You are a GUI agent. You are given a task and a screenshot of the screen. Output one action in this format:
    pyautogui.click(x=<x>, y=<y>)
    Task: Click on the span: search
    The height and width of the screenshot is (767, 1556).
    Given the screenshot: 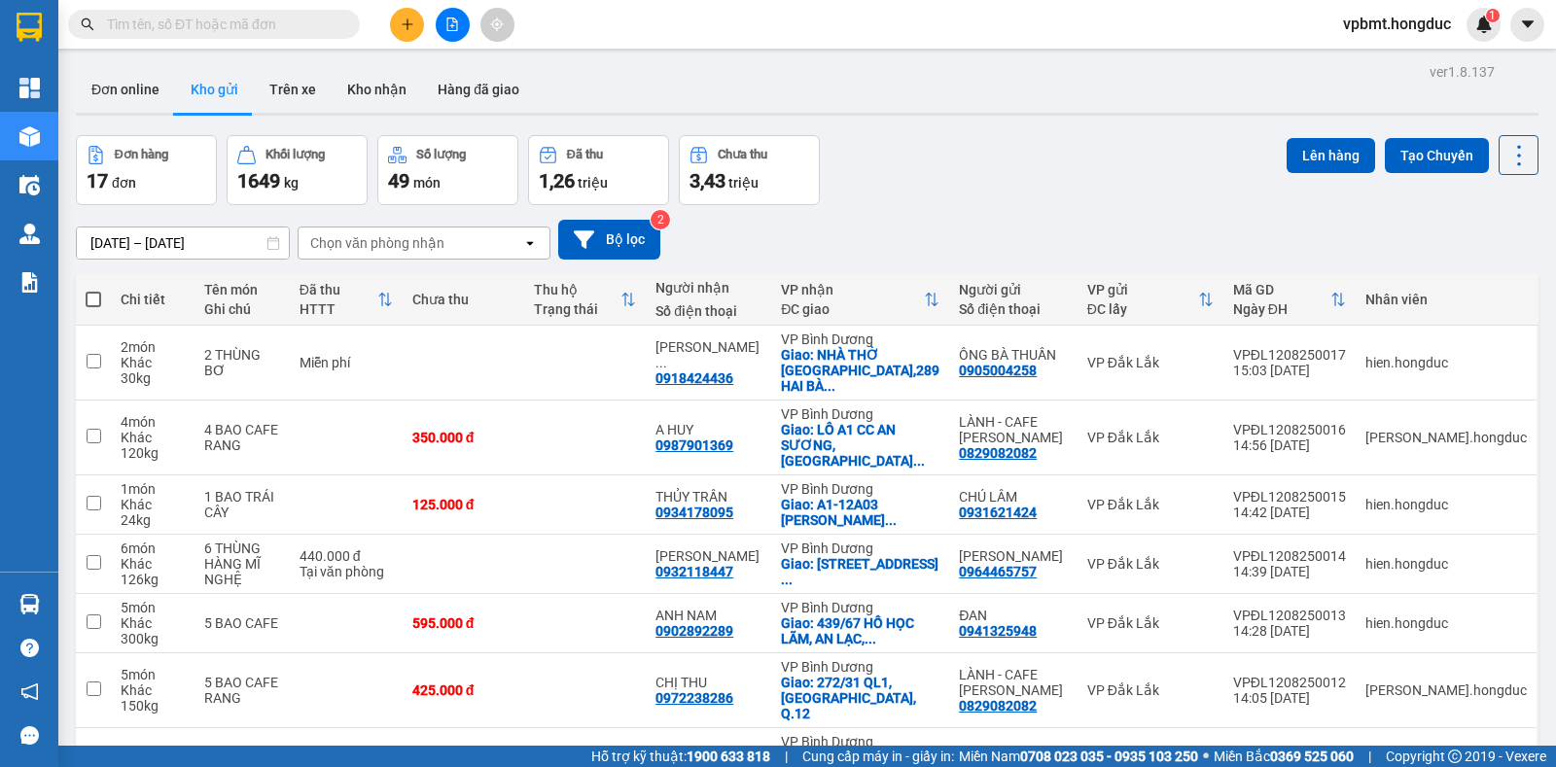 What is the action you would take?
    pyautogui.click(x=88, y=24)
    